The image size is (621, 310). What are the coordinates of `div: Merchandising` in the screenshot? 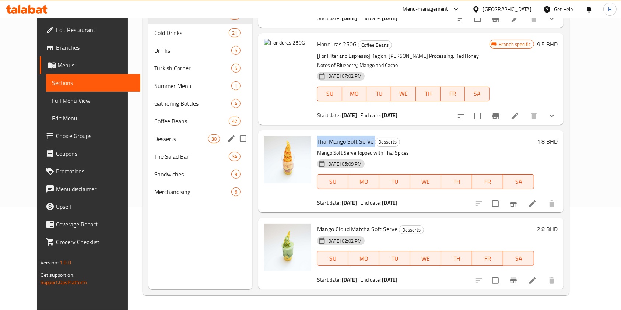 It's located at (193, 192).